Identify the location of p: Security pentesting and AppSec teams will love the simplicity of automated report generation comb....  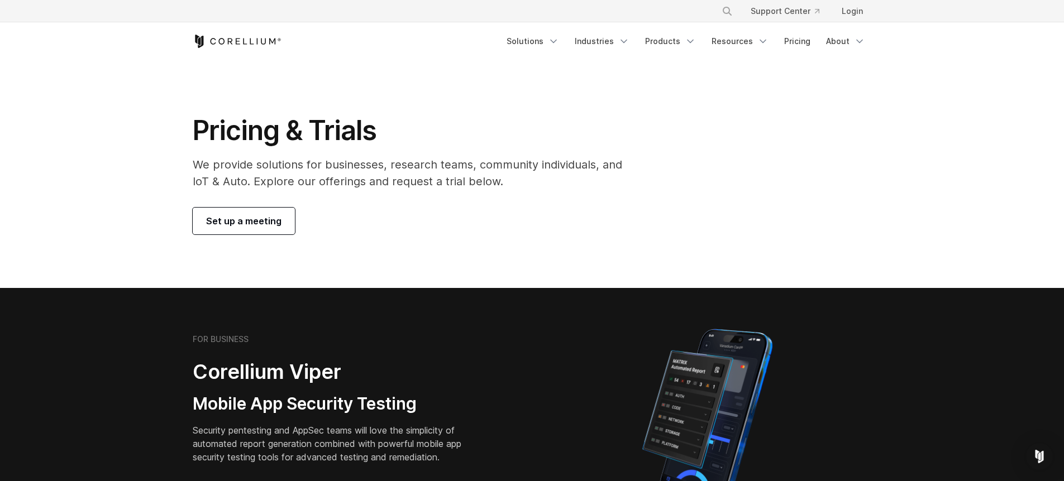
(336, 444).